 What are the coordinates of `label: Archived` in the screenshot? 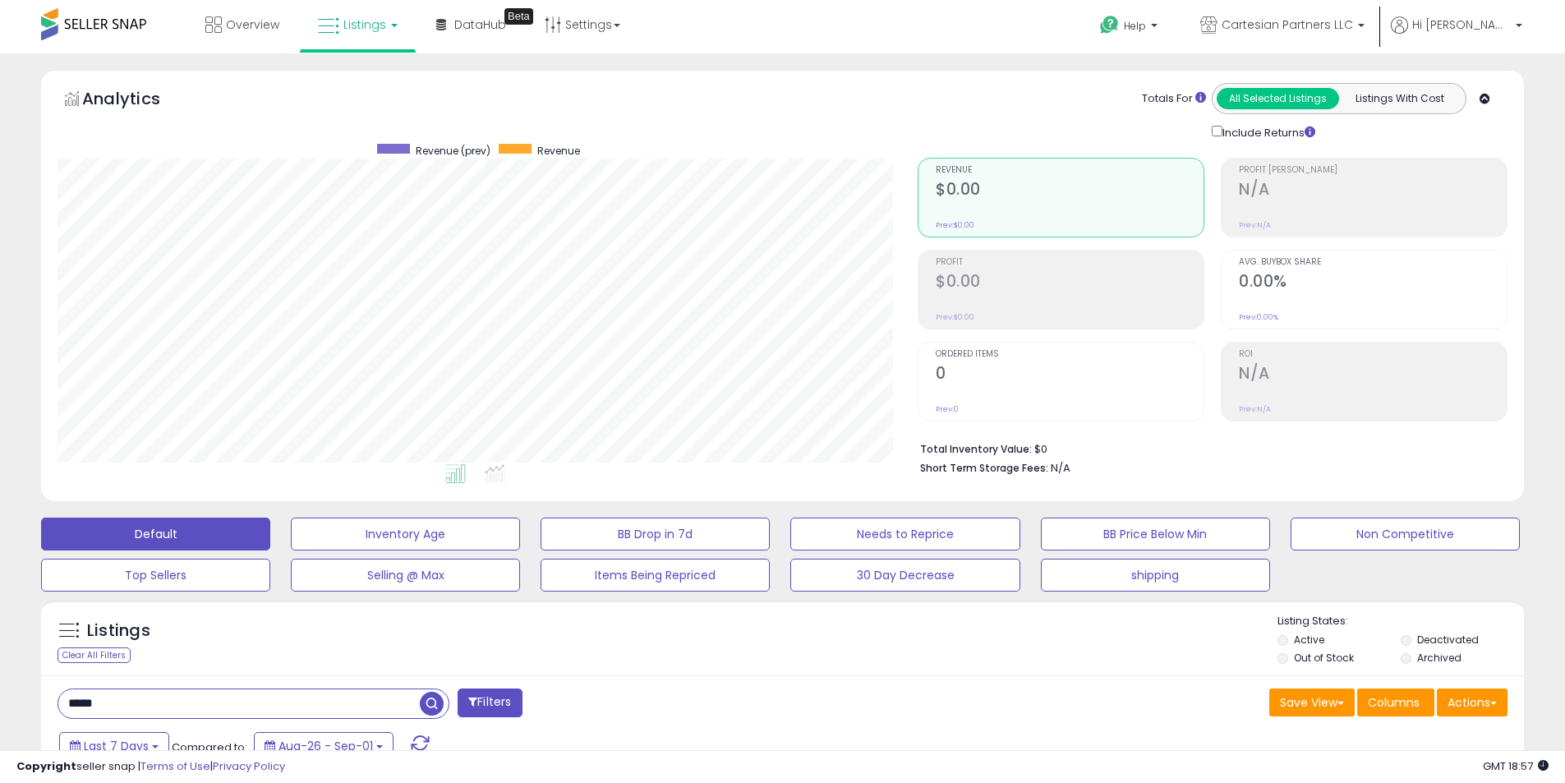 It's located at (1439, 657).